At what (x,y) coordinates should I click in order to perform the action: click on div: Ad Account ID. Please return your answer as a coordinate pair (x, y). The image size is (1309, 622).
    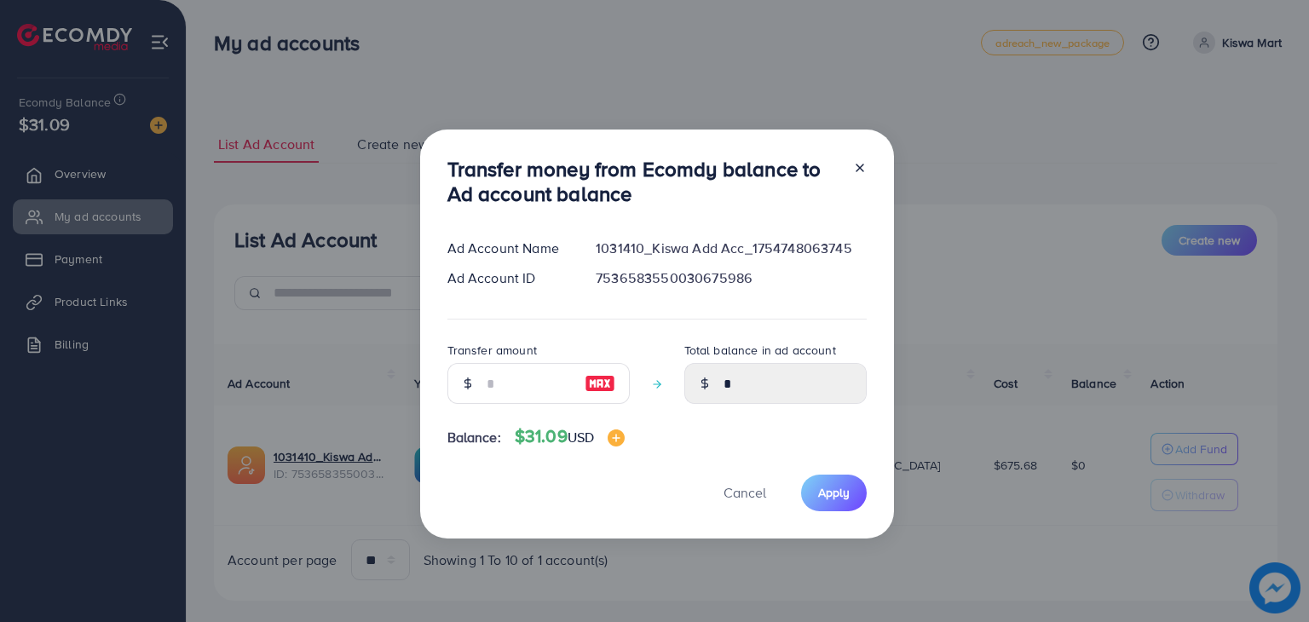
    Looking at the image, I should click on (508, 278).